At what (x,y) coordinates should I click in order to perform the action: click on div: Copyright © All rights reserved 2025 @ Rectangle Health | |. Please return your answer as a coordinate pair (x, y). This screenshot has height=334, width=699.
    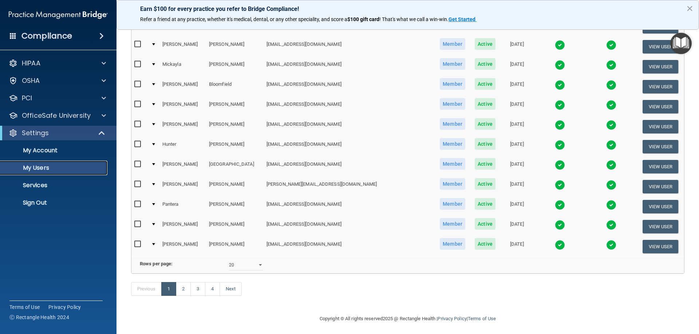
    Looking at the image, I should click on (407, 319).